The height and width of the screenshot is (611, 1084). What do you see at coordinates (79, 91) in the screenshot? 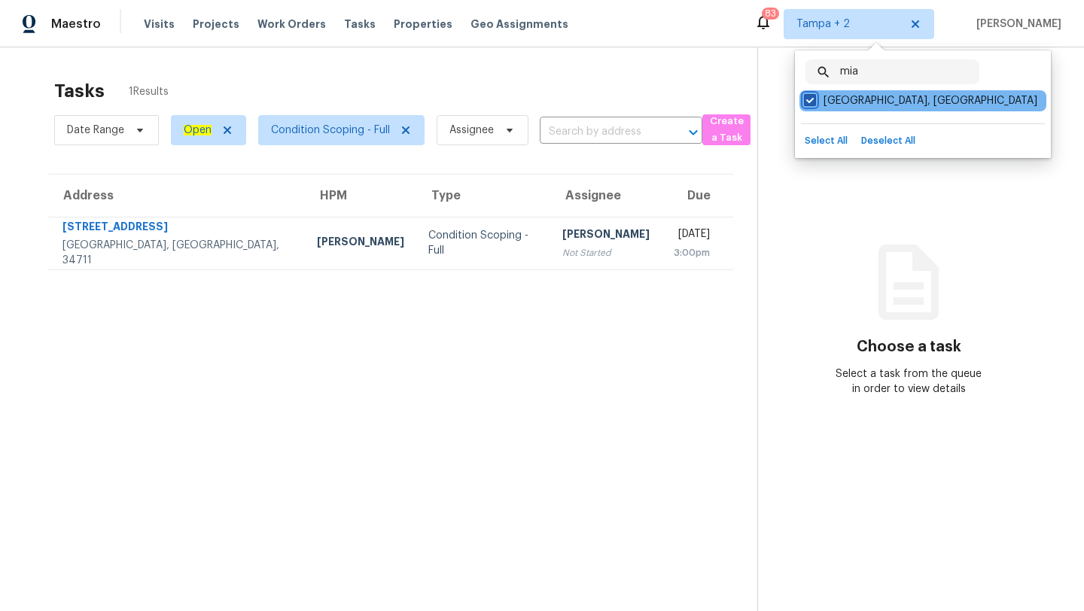
I see `h2: Tasks` at bounding box center [79, 91].